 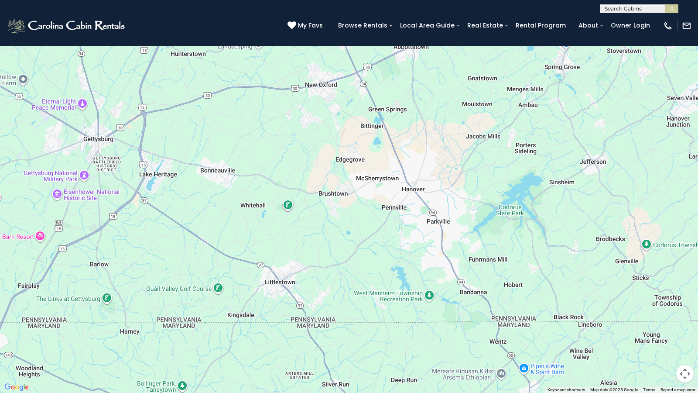 What do you see at coordinates (363, 25) in the screenshot?
I see `a: Browse Rentals` at bounding box center [363, 25].